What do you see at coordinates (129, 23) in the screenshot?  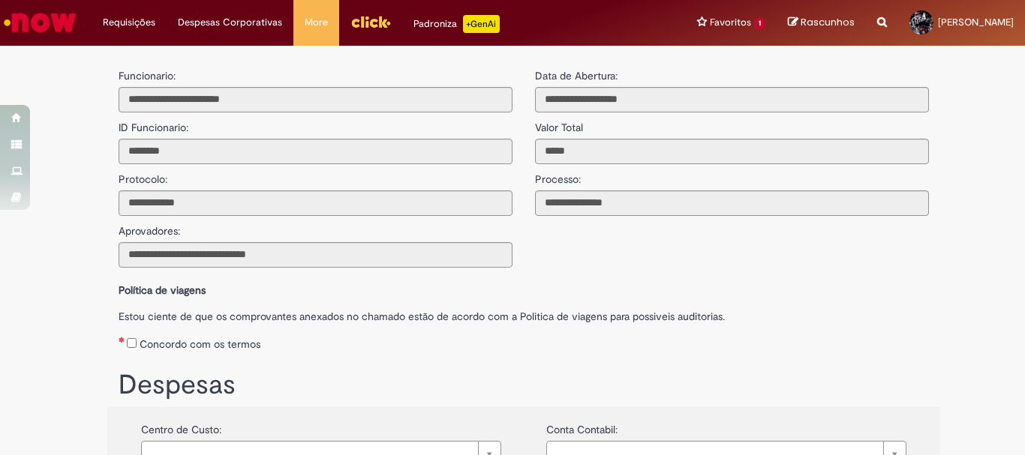 I see `span: Requisições` at bounding box center [129, 23].